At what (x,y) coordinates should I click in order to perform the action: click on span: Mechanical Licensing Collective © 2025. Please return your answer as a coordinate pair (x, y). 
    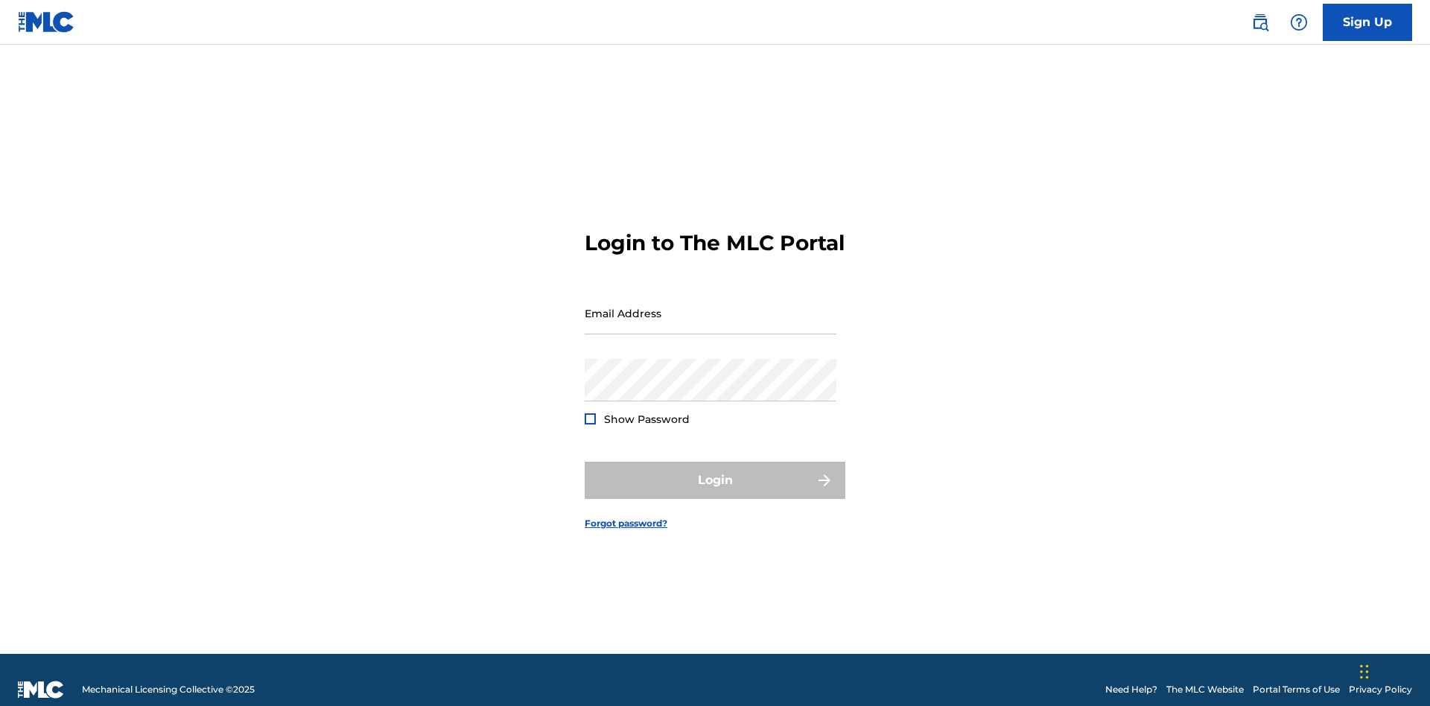
    Looking at the image, I should click on (168, 690).